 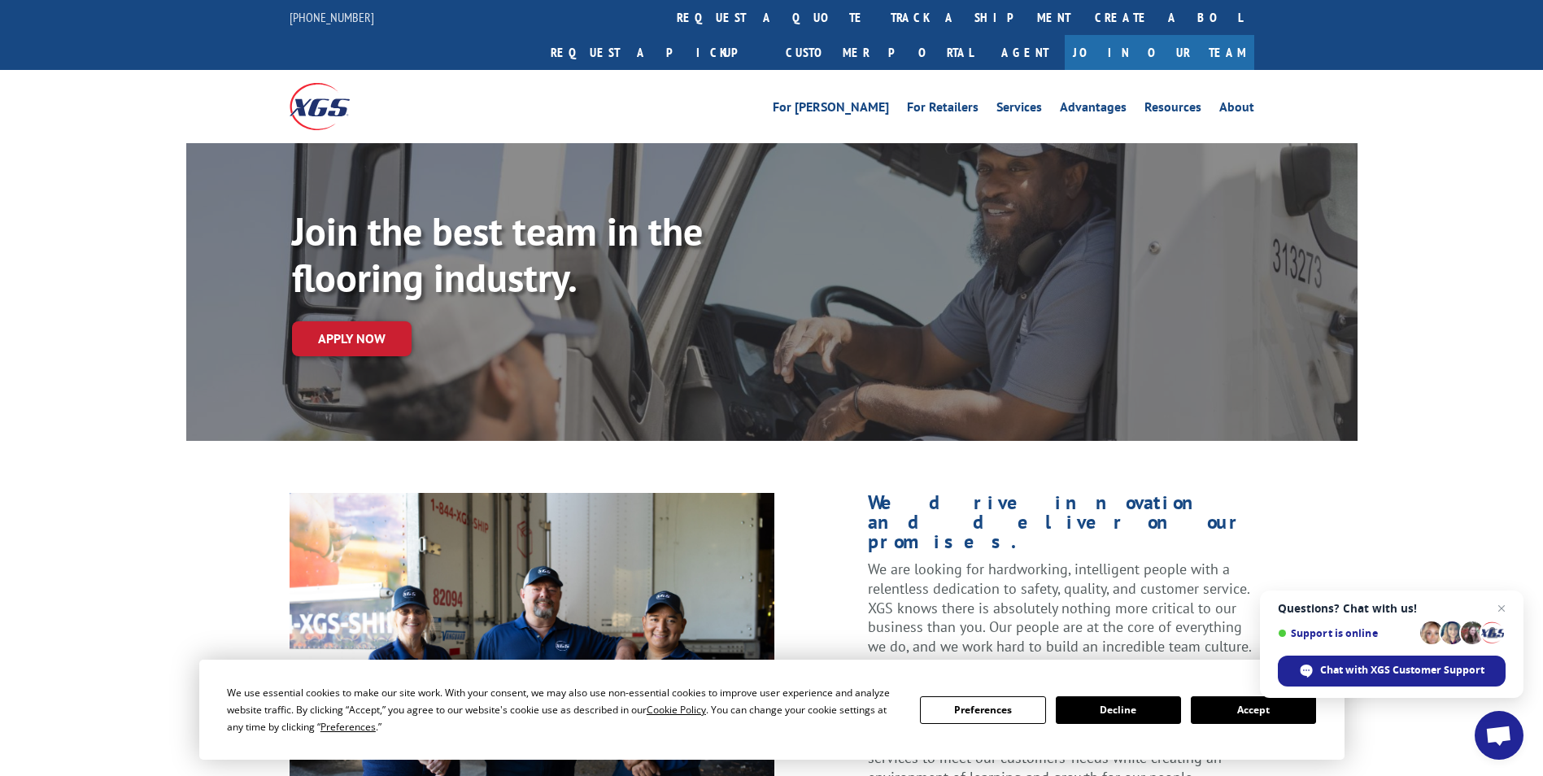 What do you see at coordinates (1499, 735) in the screenshot?
I see `a: Open chat` at bounding box center [1499, 735].